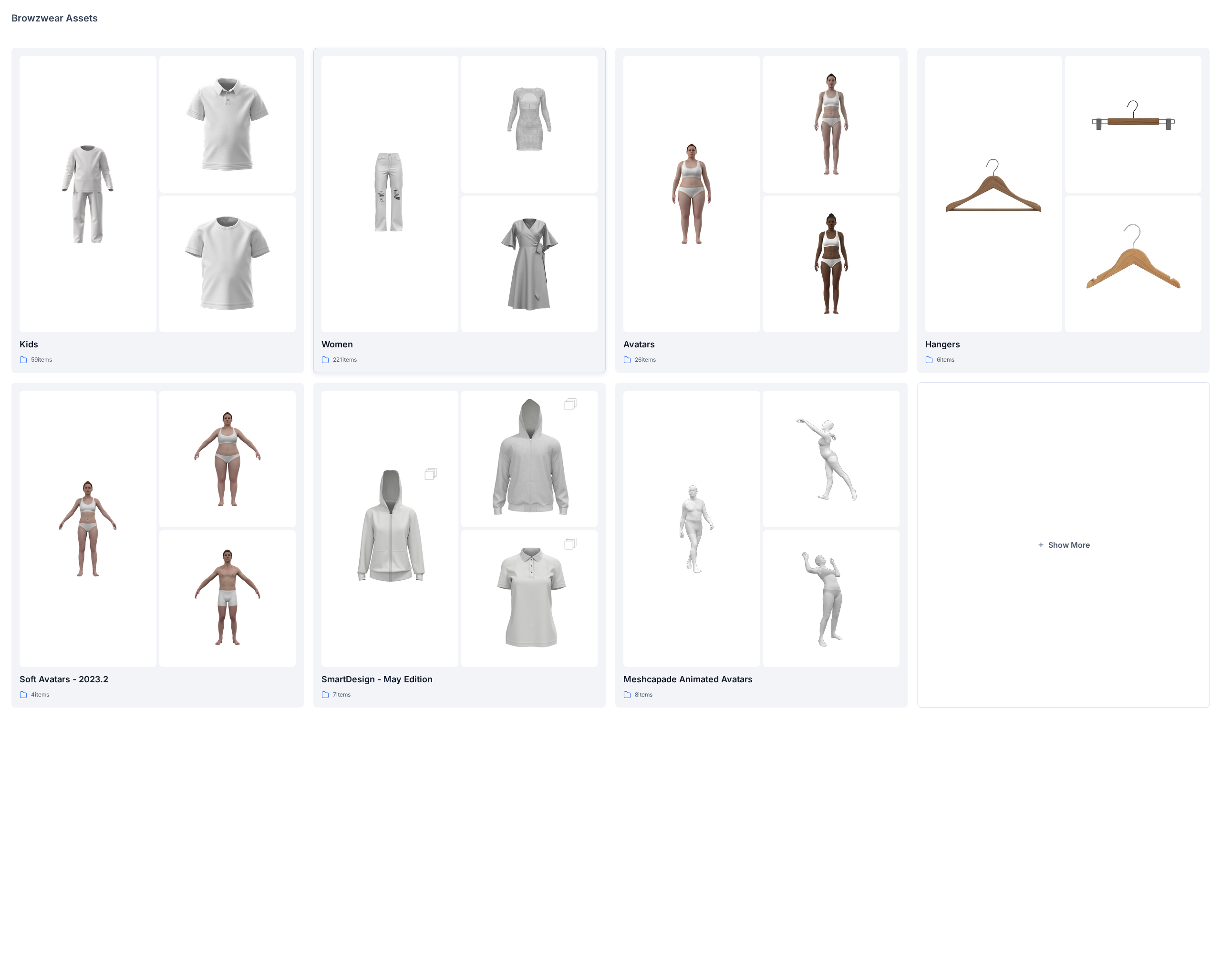  Describe the element at coordinates (342, 694) in the screenshot. I see `p: 7 items` at that location.